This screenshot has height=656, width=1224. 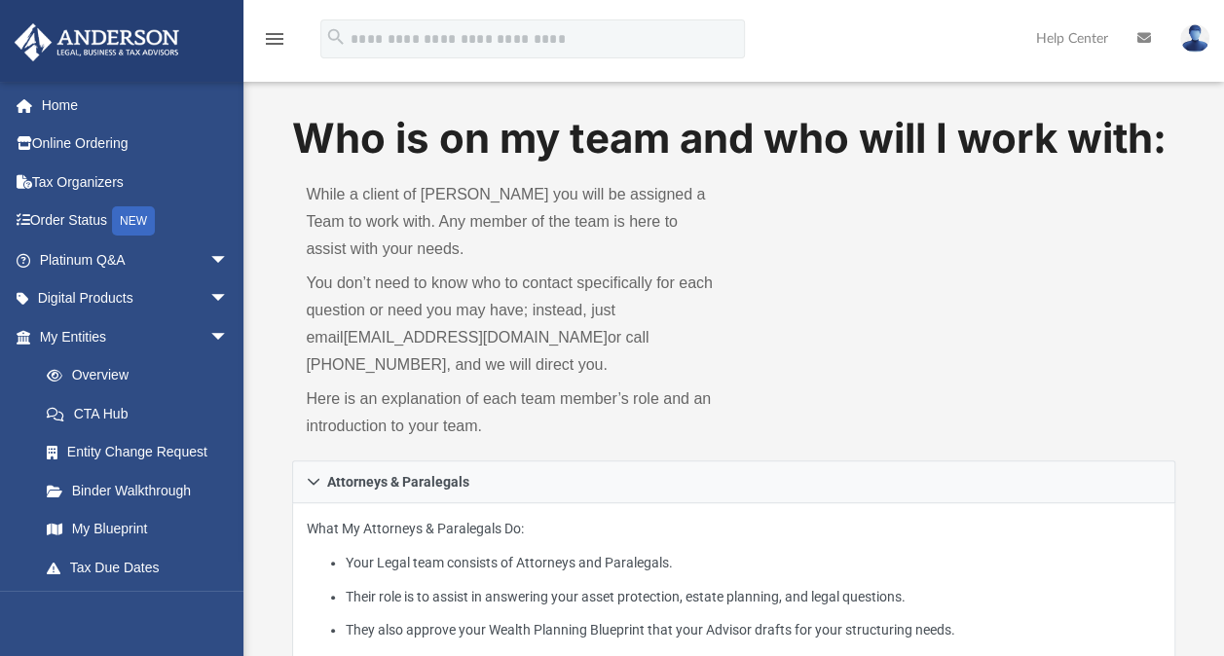 I want to click on a: Tax Organizers, so click(x=135, y=182).